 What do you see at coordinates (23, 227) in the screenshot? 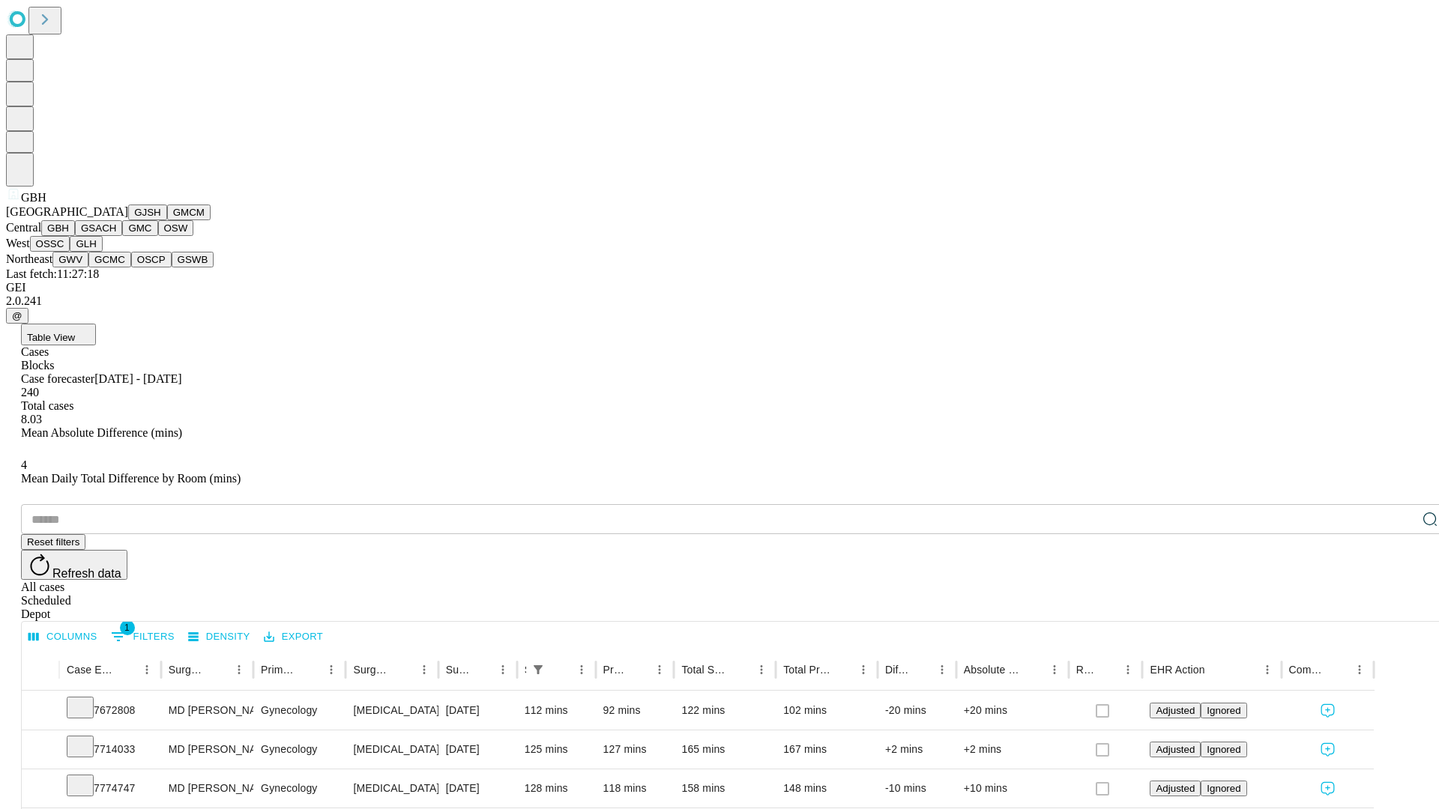
I see `span: Central` at bounding box center [23, 227].